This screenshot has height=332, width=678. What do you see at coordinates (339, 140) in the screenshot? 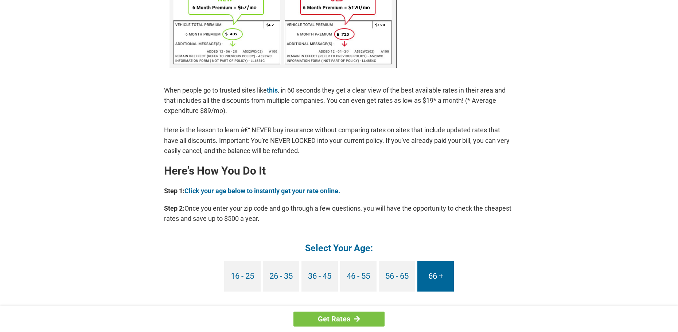
I see `p: Here is the lesson to learn â€“ NEVER buy insurance without comparing rates on sites that include...` at bounding box center [339, 140].